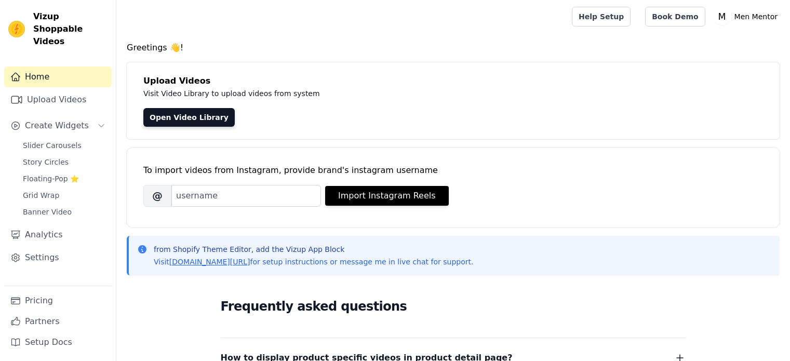 This screenshot has width=790, height=361. What do you see at coordinates (64, 195) in the screenshot?
I see `a: Grid Wrap` at bounding box center [64, 195].